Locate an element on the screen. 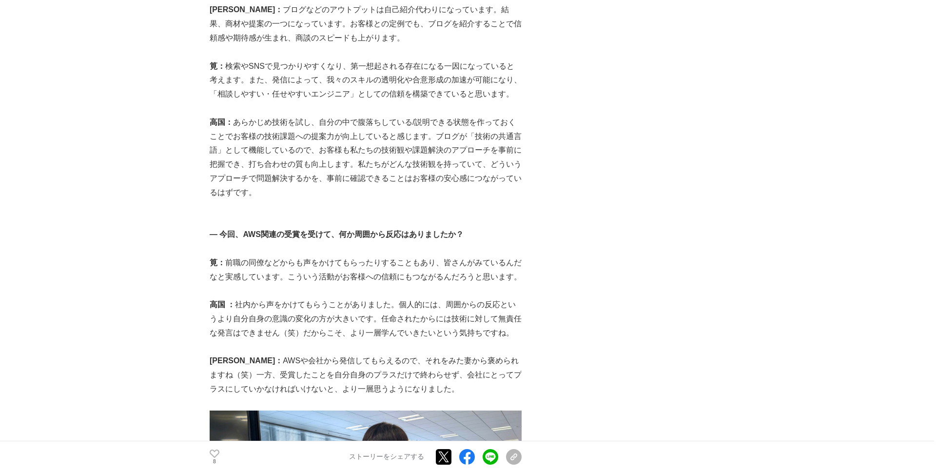  strong: 高国： is located at coordinates (221, 122).